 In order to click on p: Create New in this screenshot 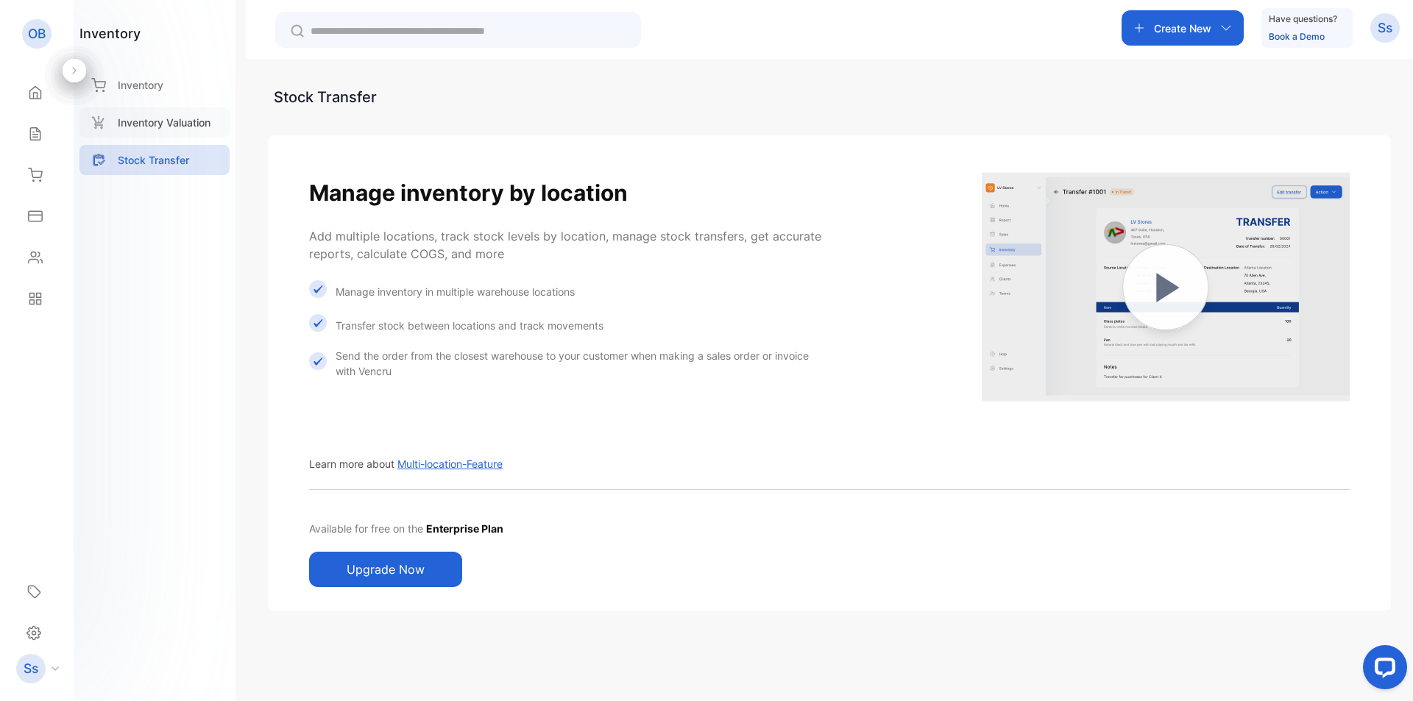, I will do `click(1183, 28)`.